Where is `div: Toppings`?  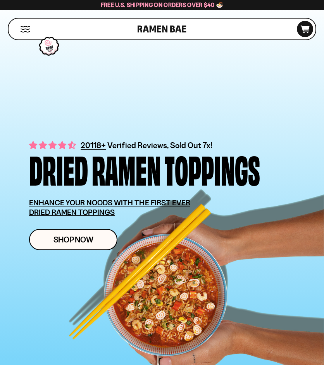 div: Toppings is located at coordinates (212, 169).